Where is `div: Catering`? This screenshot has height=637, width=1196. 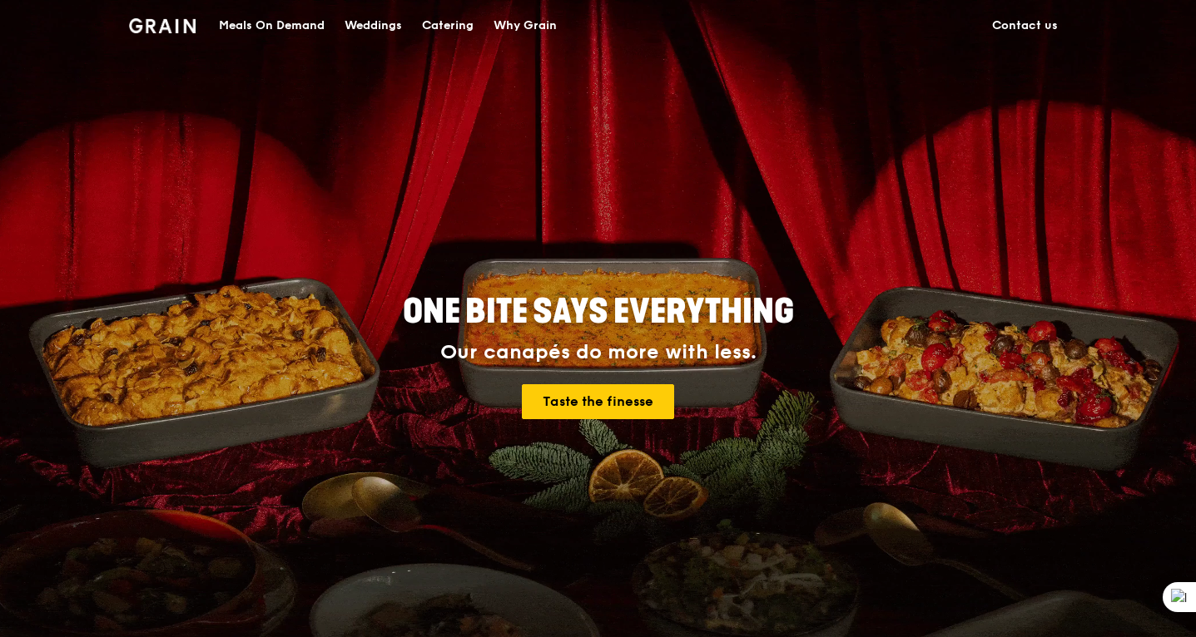 div: Catering is located at coordinates (448, 26).